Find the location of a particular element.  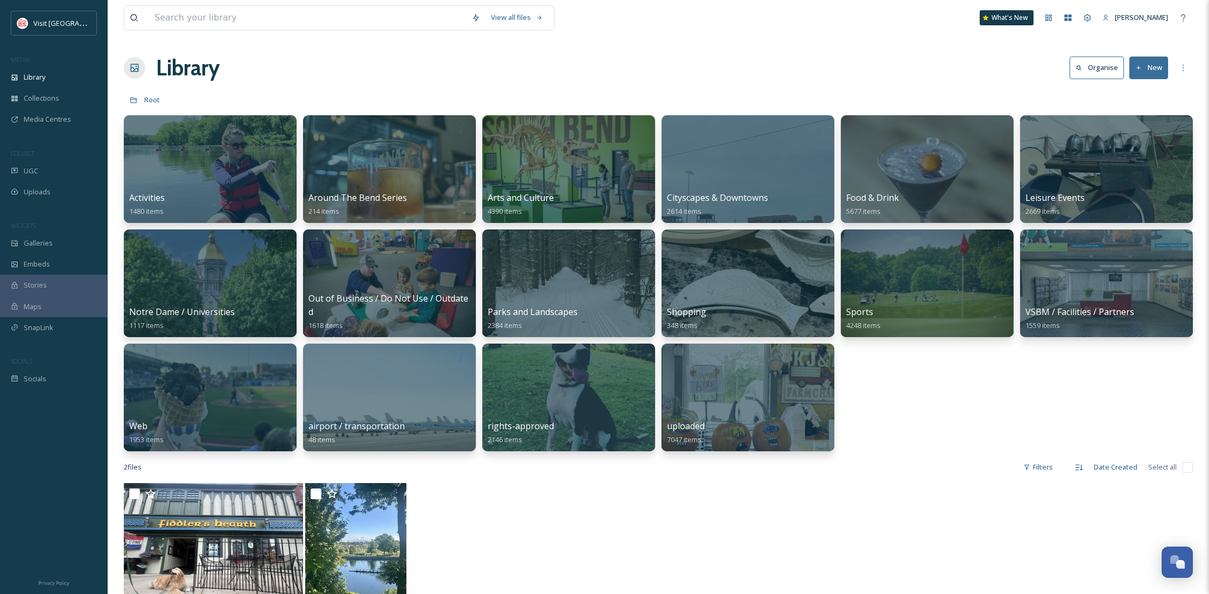

img: vsbm-stackedMISH_CMYKlogo2017.jpg is located at coordinates (23, 23).